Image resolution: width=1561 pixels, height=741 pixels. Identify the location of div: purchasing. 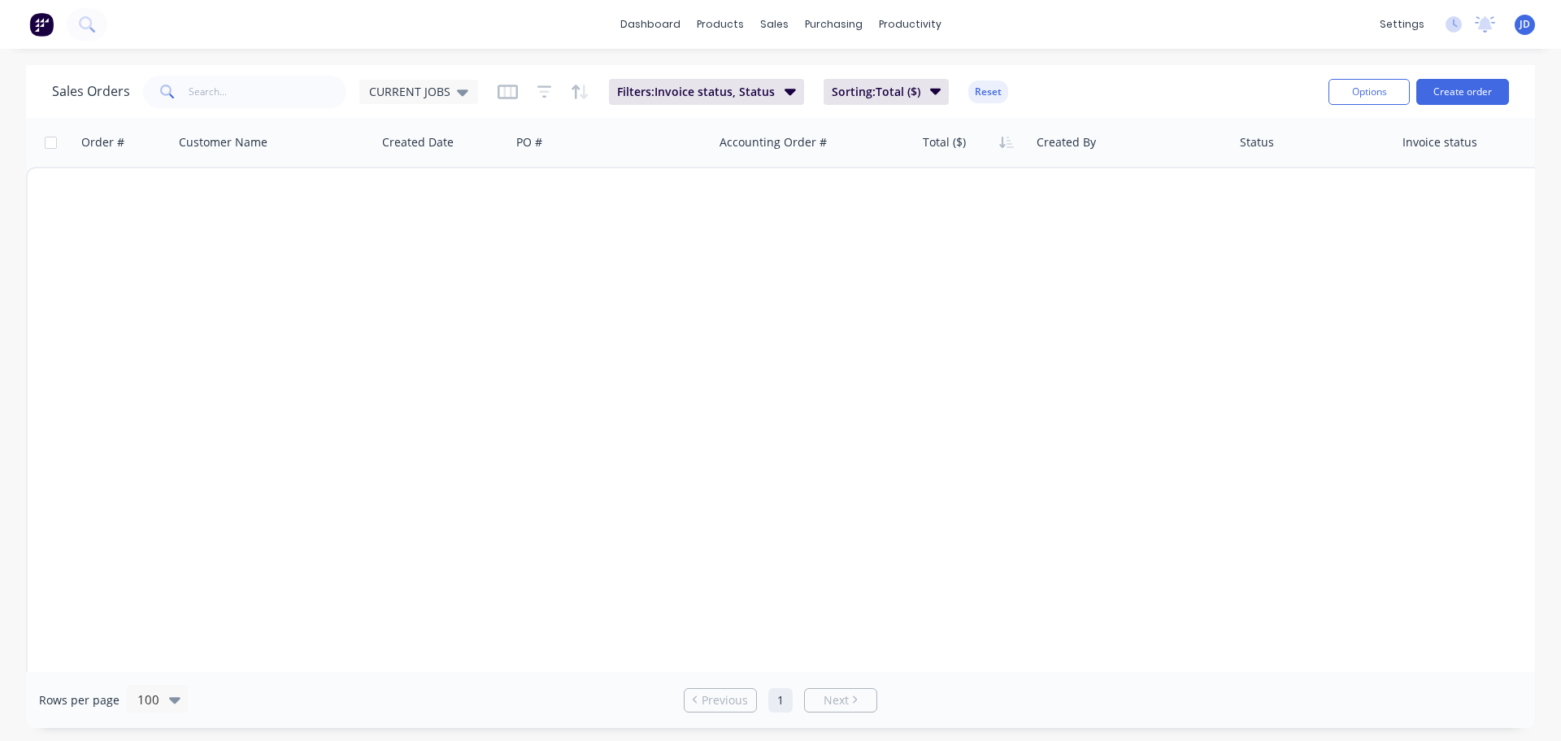
(833, 24).